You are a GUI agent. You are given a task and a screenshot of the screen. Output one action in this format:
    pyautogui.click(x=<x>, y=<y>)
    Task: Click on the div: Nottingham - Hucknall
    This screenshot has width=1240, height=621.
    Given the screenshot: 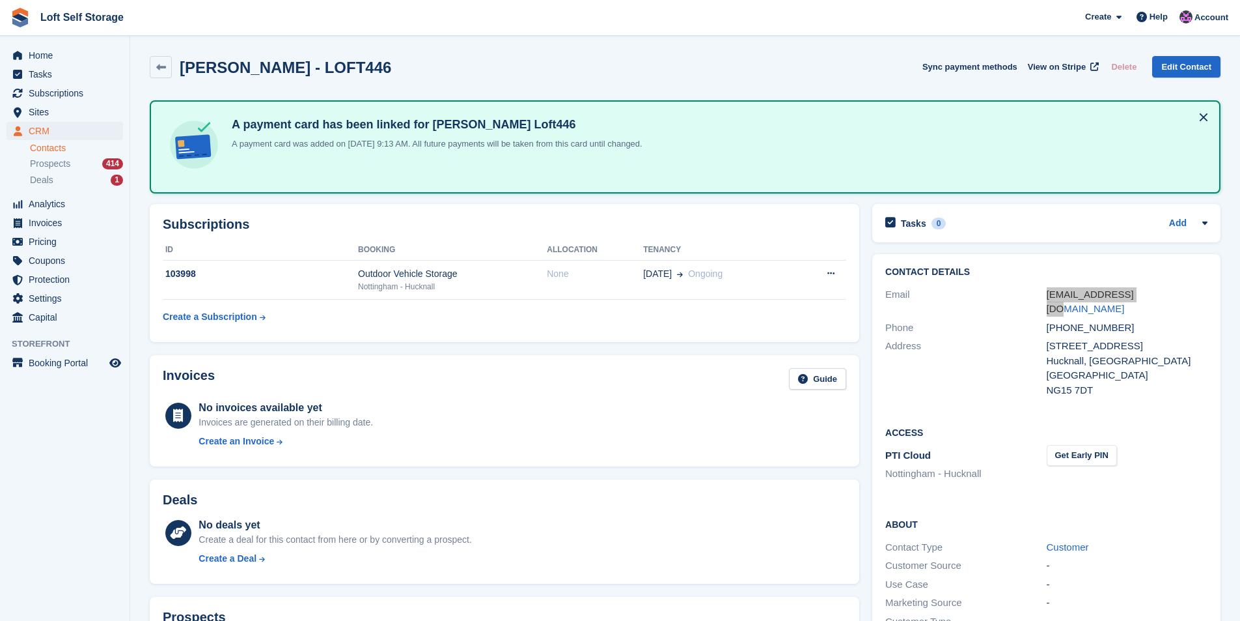 What is the action you would take?
    pyautogui.click(x=453, y=286)
    